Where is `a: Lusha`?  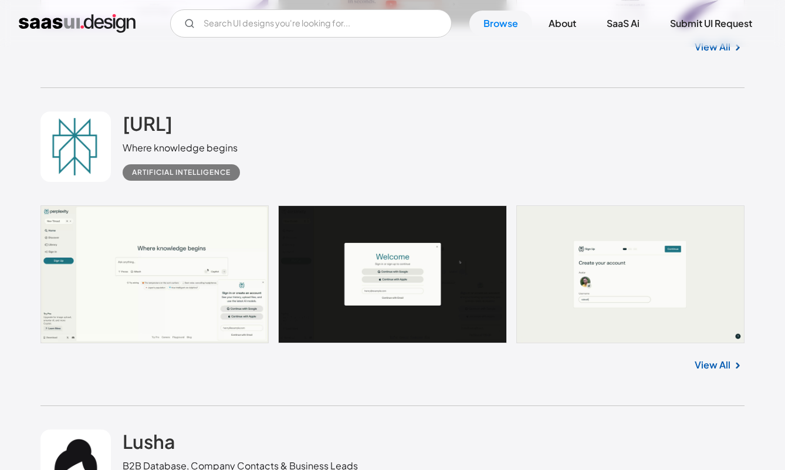
a: Lusha is located at coordinates (149, 444).